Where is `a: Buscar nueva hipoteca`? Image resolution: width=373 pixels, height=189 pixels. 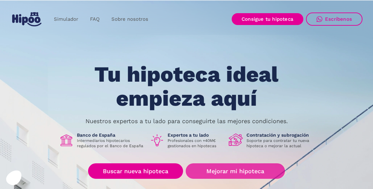 a: Buscar nueva hipoteca is located at coordinates (136, 171).